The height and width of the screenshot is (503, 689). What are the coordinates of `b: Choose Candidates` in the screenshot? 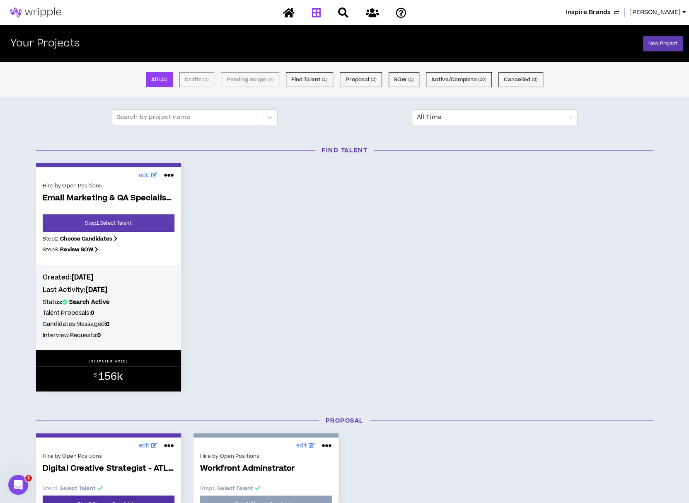 It's located at (86, 239).